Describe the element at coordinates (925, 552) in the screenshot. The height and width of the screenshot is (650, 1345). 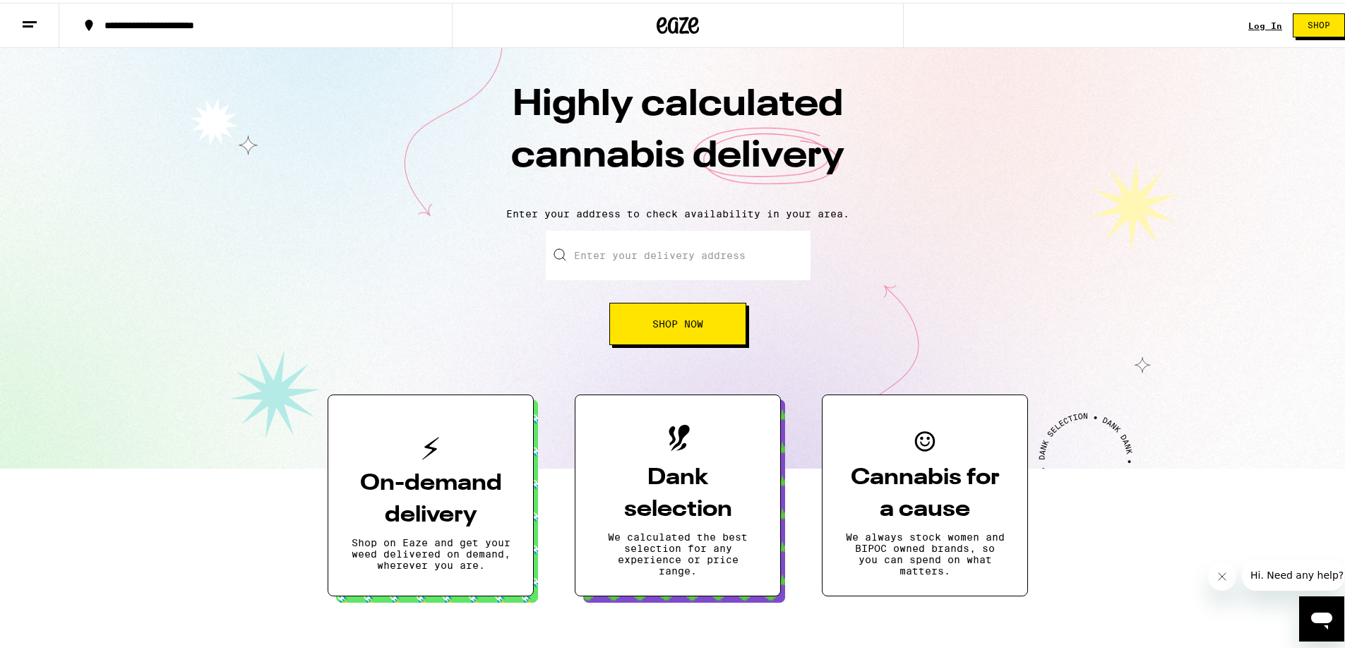
I see `p: We always stock women and BIPOC owned brands, so you can spend on what matters.` at that location.